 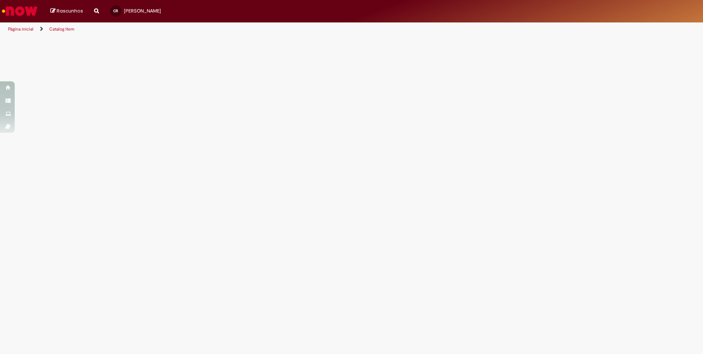 What do you see at coordinates (234, 29) in the screenshot?
I see `ul: Trilhas de página` at bounding box center [234, 29].